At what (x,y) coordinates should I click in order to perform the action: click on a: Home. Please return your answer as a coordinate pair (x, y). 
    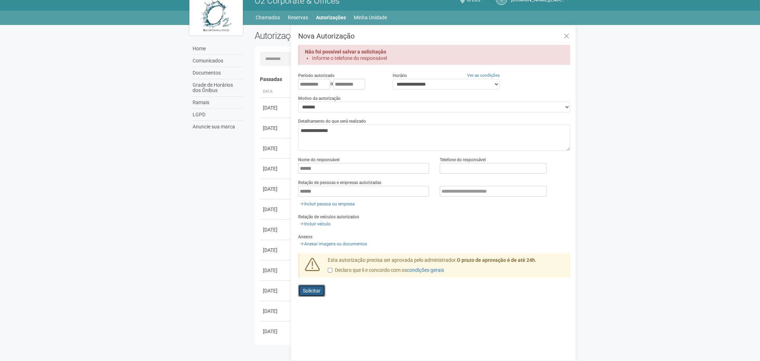
    Looking at the image, I should click on (217, 49).